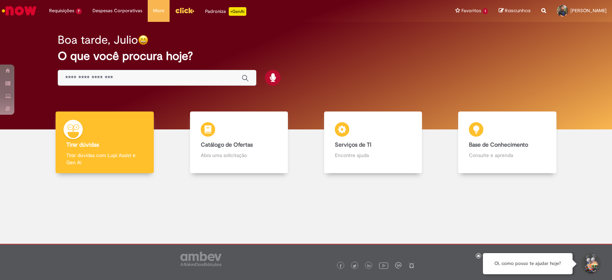 This screenshot has height=280, width=612. Describe the element at coordinates (62, 11) in the screenshot. I see `span: Requisições` at that location.